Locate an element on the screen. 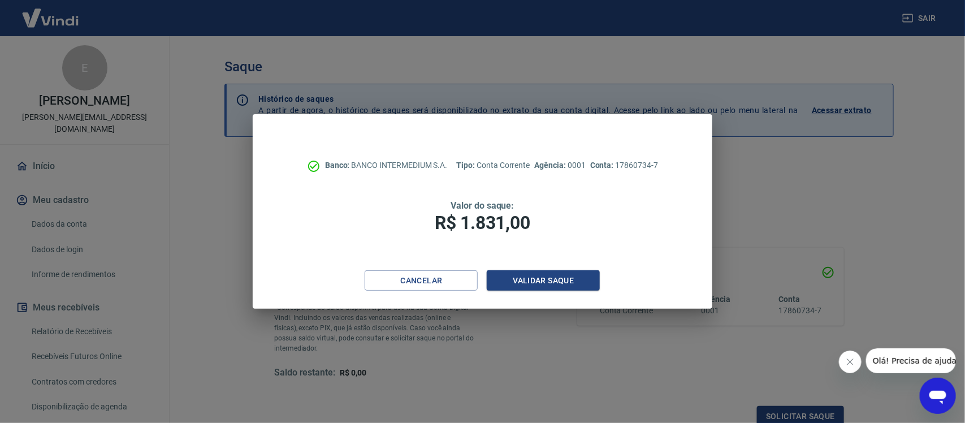 The image size is (965, 423). span: Agência: is located at coordinates (551, 165).